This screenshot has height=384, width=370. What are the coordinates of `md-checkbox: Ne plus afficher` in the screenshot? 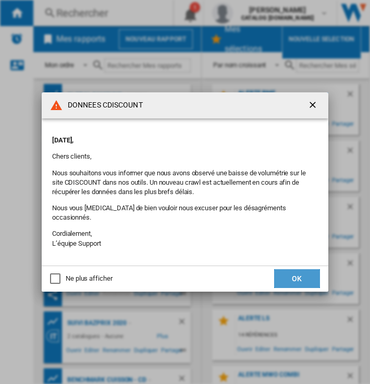 It's located at (81, 278).